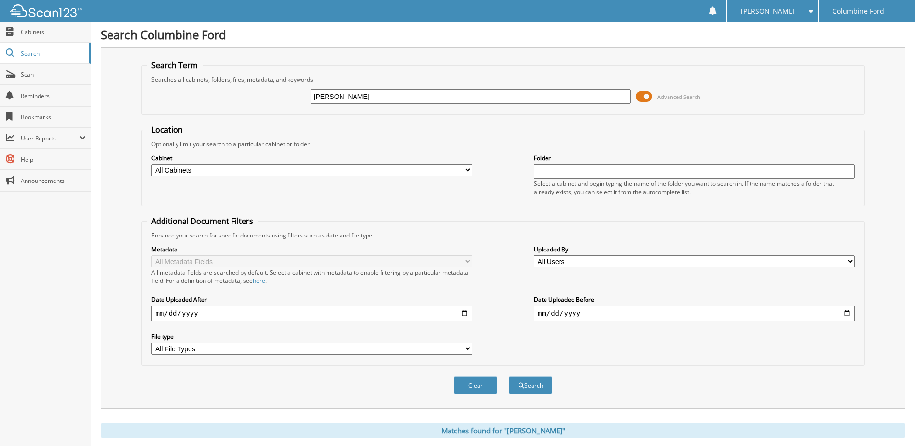  Describe the element at coordinates (53, 117) in the screenshot. I see `span: Bookmarks` at that location.